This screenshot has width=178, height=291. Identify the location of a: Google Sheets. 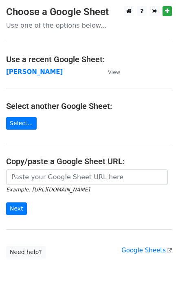
(146, 251).